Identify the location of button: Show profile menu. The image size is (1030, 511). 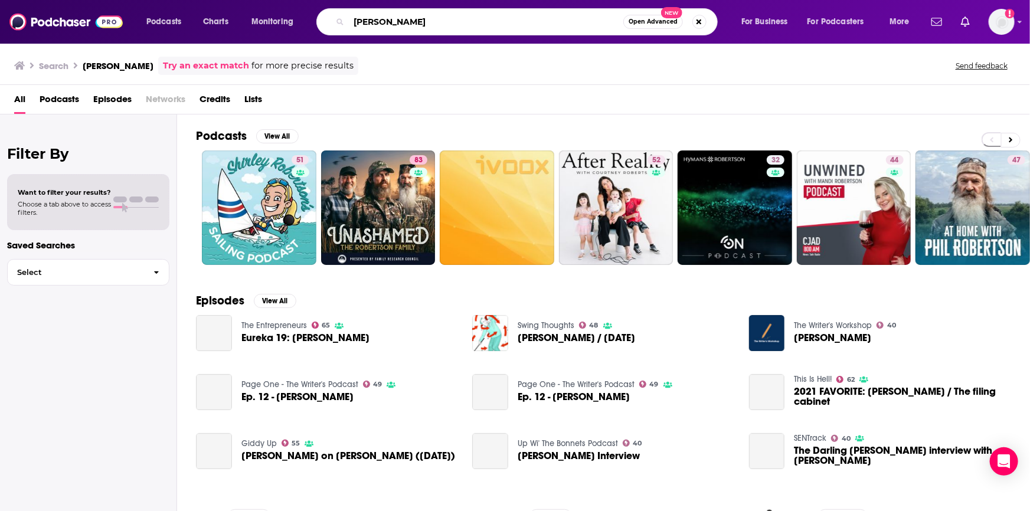
(1002, 22).